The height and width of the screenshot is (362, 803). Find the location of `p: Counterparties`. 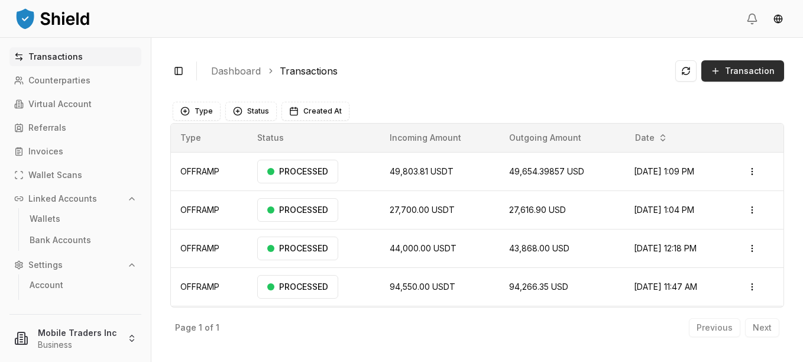

p: Counterparties is located at coordinates (59, 80).